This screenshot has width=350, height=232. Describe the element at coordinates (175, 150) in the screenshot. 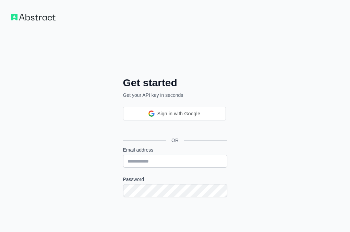

I see `label: Email address` at that location.